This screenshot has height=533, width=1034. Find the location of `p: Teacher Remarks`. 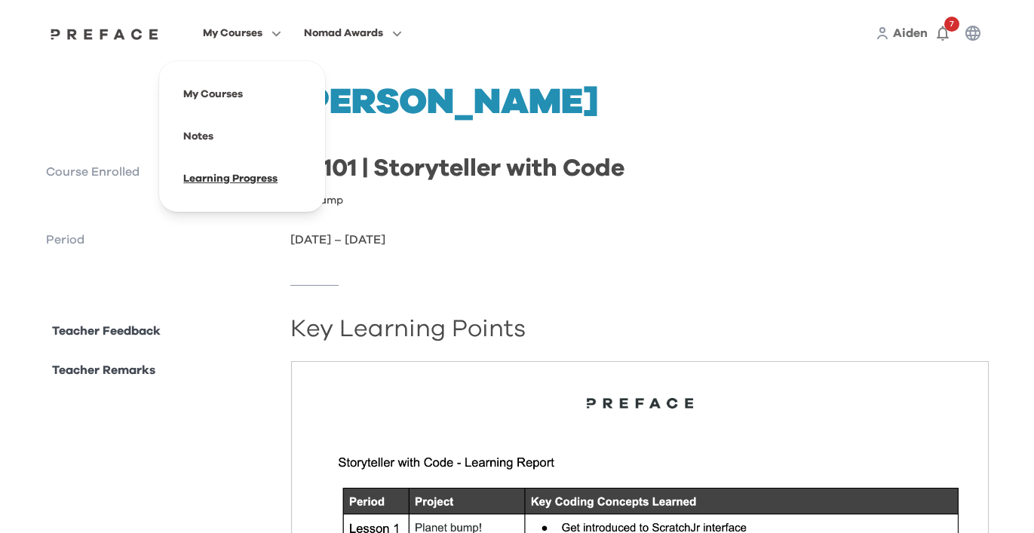

p: Teacher Remarks is located at coordinates (103, 370).